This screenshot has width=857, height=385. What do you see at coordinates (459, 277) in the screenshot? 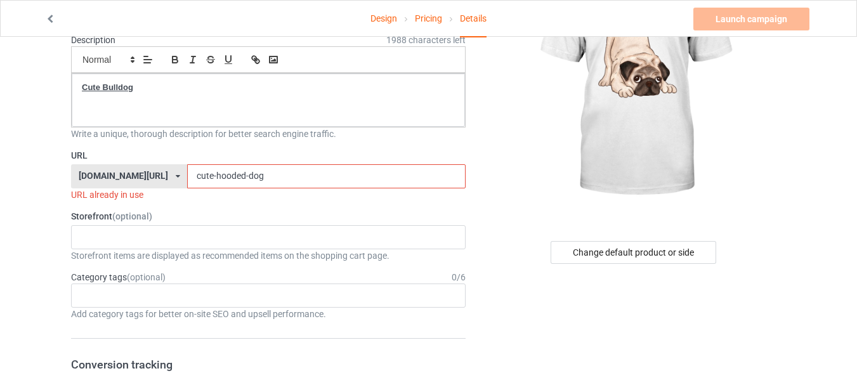
I see `div: 0 / 6` at bounding box center [459, 277].